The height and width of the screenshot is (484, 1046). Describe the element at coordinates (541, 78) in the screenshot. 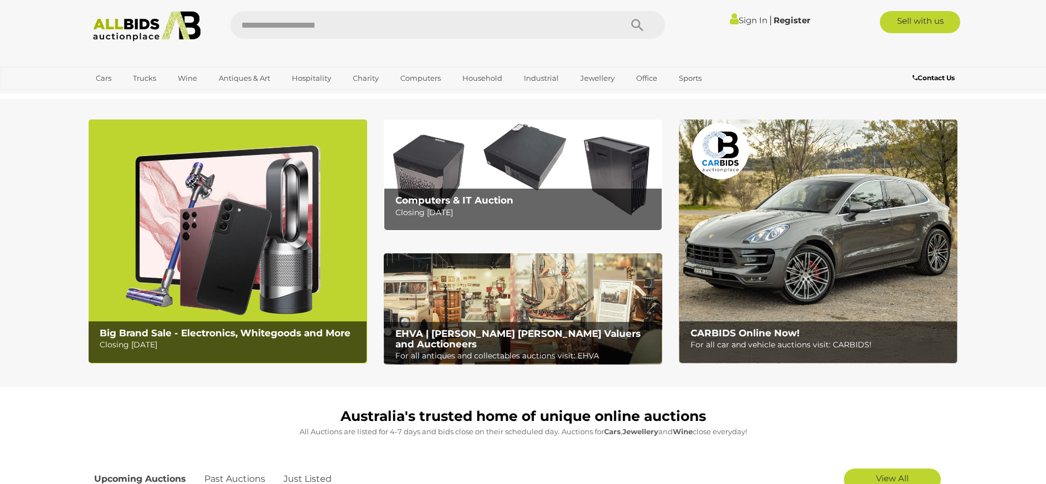

I see `a: Industrial` at that location.